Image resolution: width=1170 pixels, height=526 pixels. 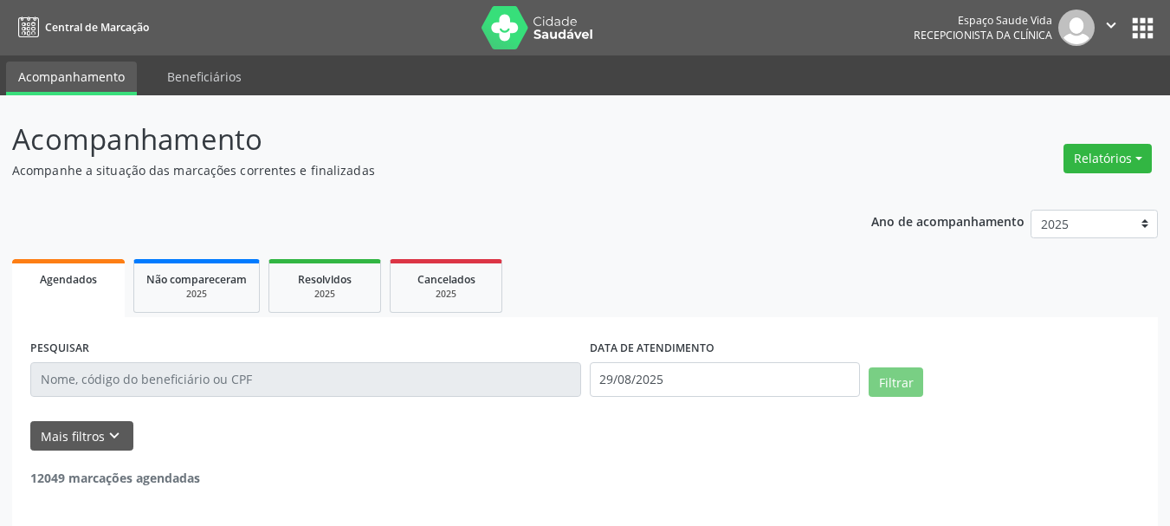 What do you see at coordinates (413, 139) in the screenshot?
I see `p: Acompanhamento` at bounding box center [413, 139].